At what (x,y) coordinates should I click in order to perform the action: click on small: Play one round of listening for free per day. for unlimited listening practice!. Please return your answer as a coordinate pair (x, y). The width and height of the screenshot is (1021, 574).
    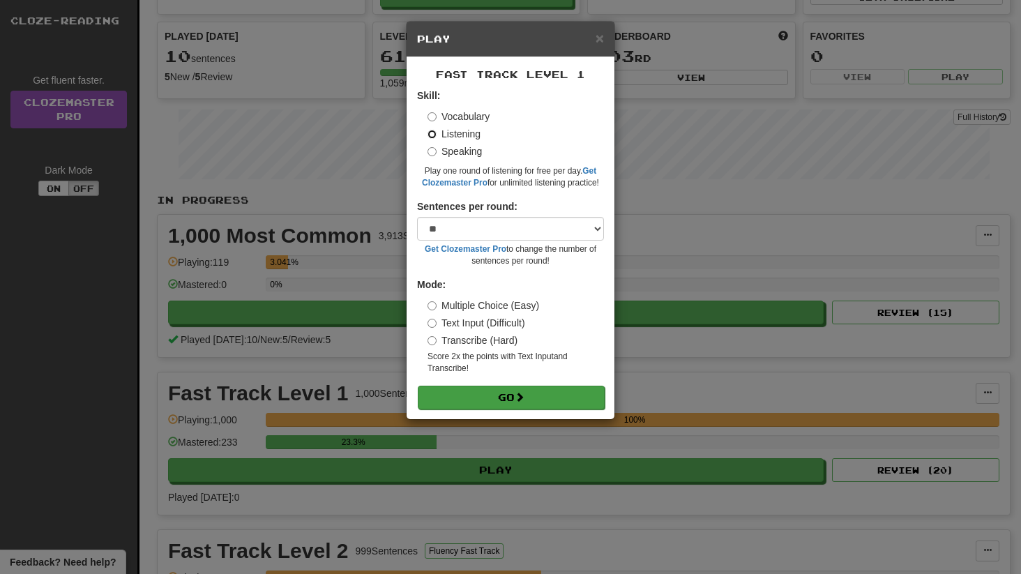
    Looking at the image, I should click on (511, 177).